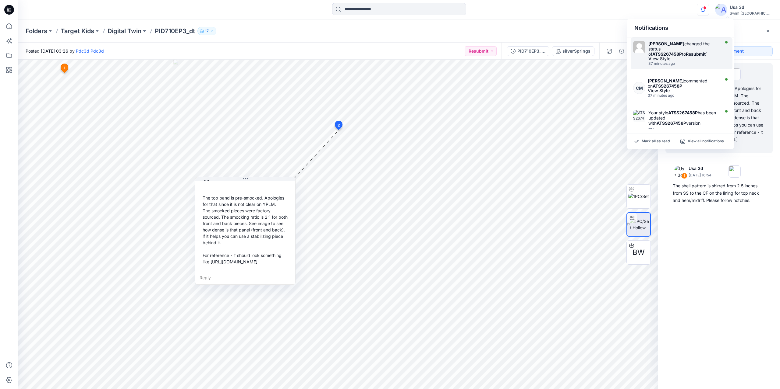  I want to click on img: Usa 3d, so click(680, 172).